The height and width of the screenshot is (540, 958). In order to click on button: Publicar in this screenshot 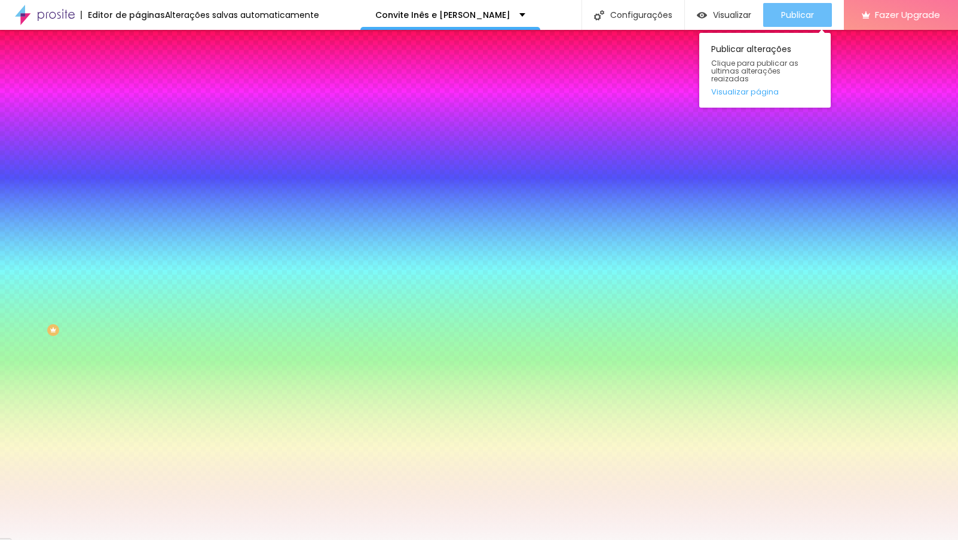, I will do `click(797, 15)`.